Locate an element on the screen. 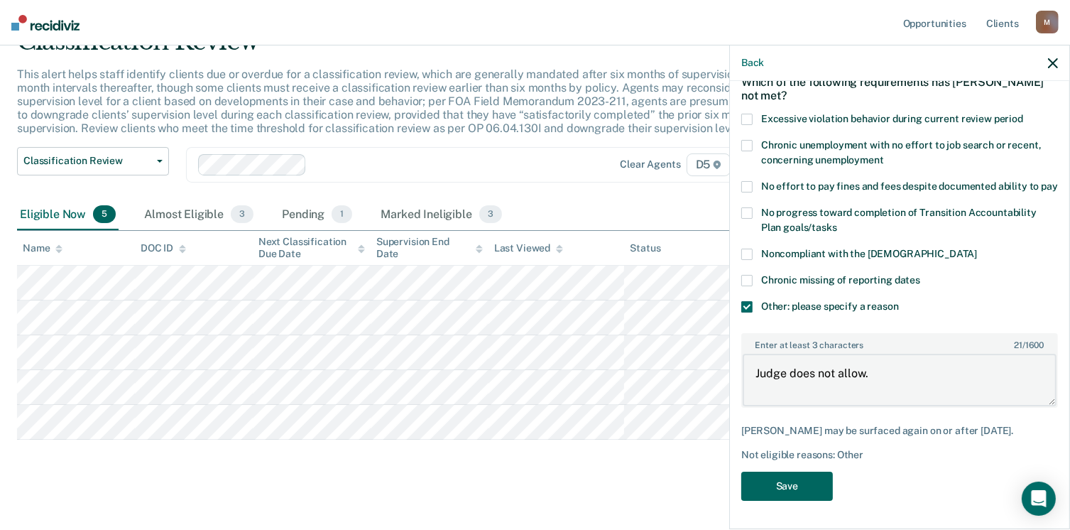 The height and width of the screenshot is (530, 1070). span: No progress toward completion of Transition Accountability Plan goals/tasks is located at coordinates (899, 219).